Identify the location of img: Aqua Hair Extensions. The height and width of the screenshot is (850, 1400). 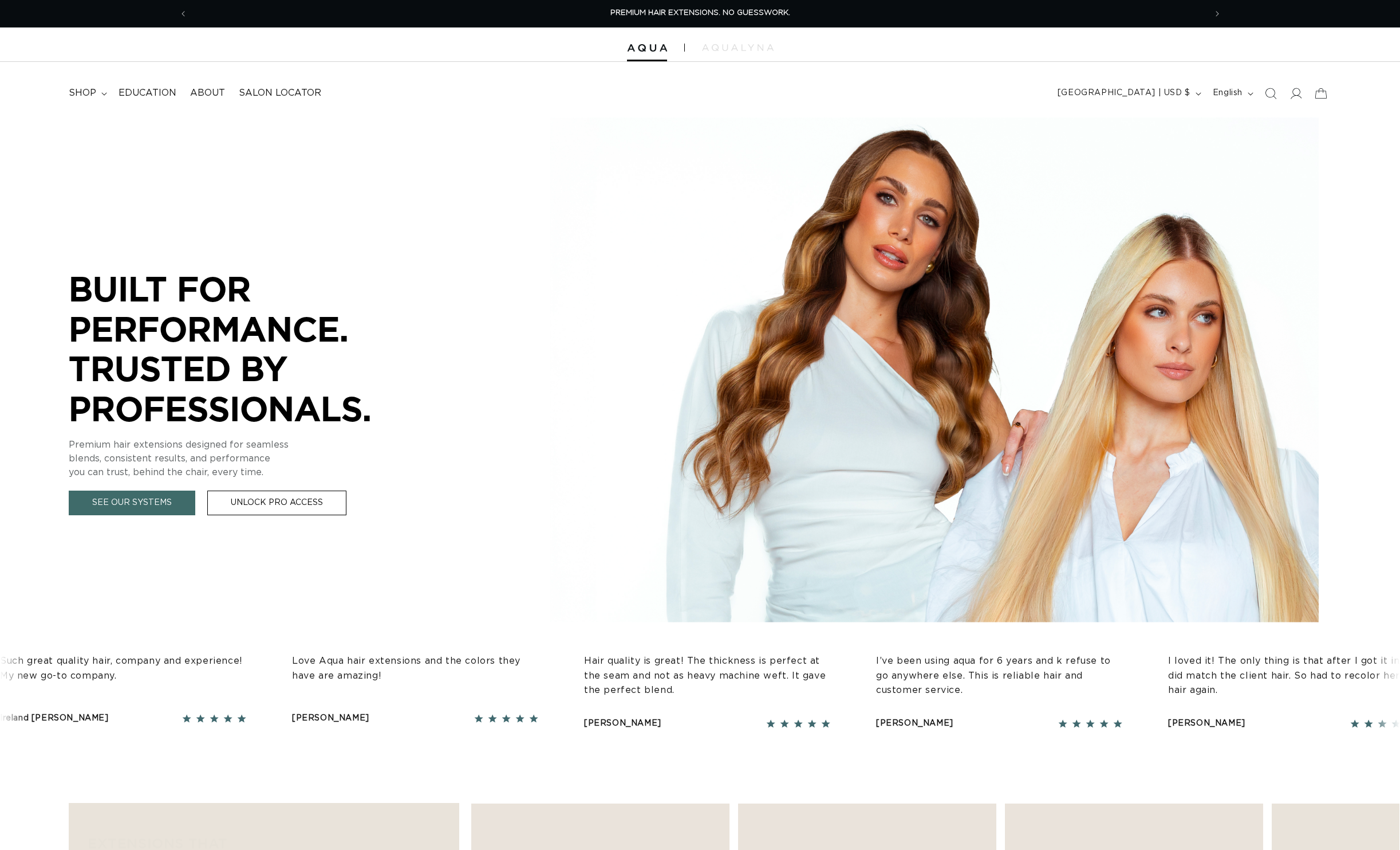
(647, 48).